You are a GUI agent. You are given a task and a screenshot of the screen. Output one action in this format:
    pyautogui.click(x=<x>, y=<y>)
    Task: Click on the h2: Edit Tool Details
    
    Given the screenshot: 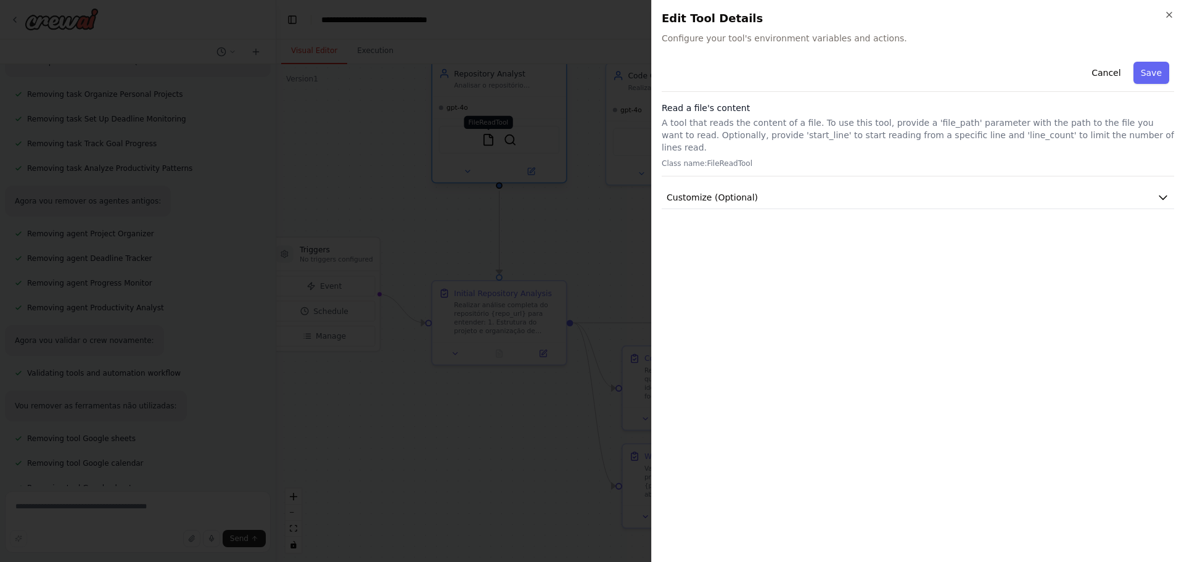 What is the action you would take?
    pyautogui.click(x=917, y=18)
    